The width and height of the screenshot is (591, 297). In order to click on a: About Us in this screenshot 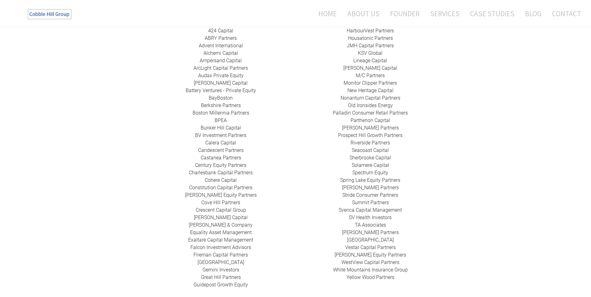, I will do `click(363, 13)`.